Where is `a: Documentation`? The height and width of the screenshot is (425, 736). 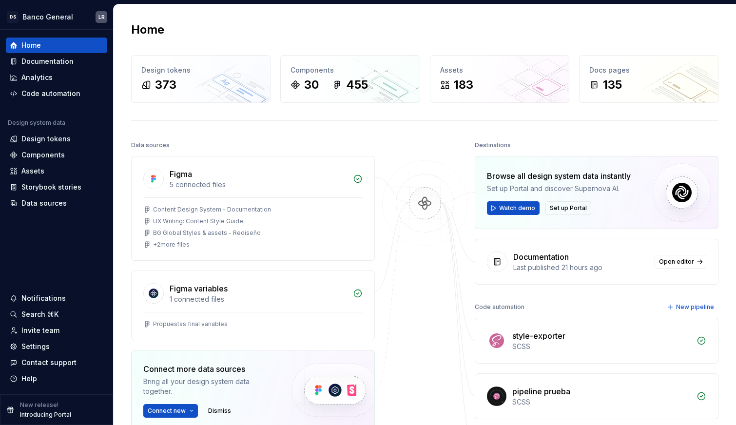 a: Documentation is located at coordinates (57, 61).